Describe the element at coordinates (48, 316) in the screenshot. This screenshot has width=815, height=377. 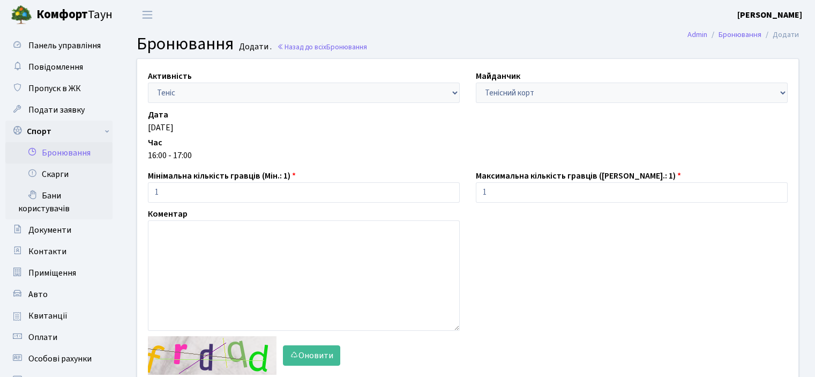
I see `span: Квитанції` at that location.